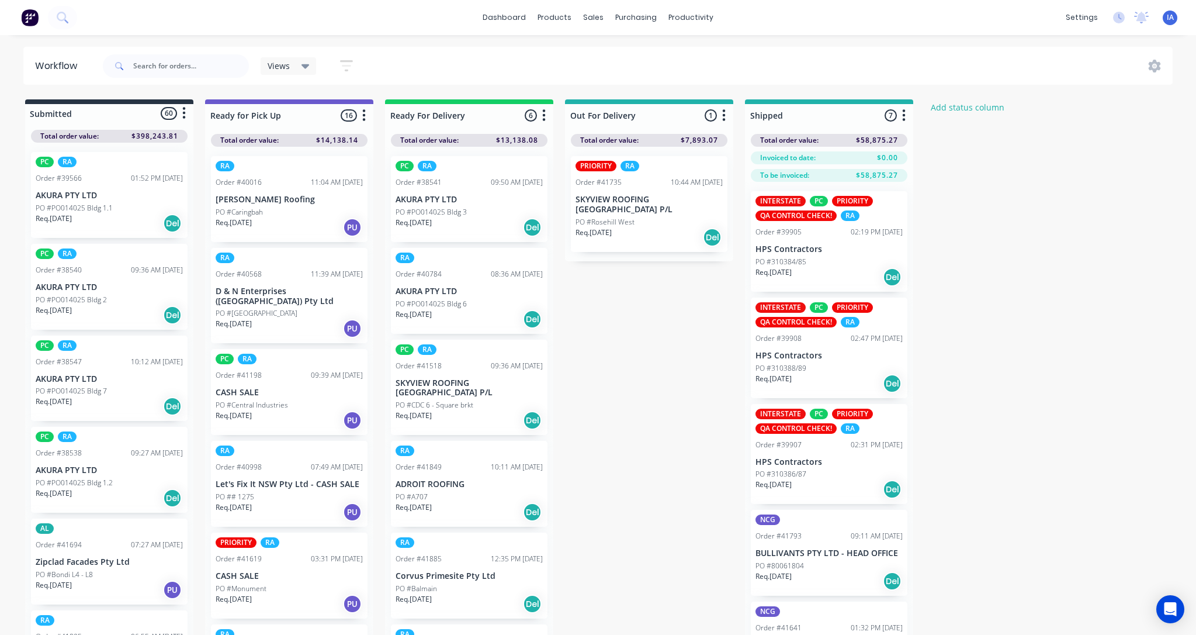 This screenshot has width=1196, height=635. What do you see at coordinates (593, 18) in the screenshot?
I see `div: sales` at bounding box center [593, 18].